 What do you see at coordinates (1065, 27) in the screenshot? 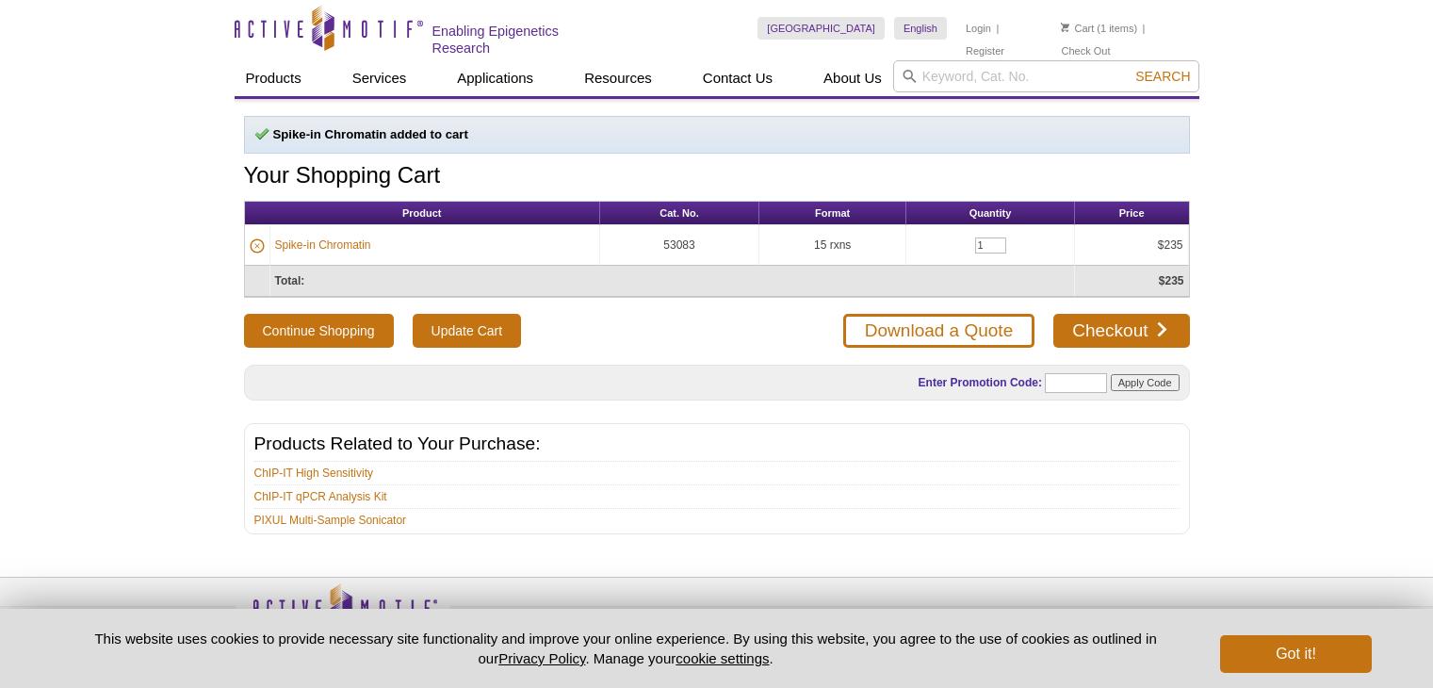
I see `img: Your Cart` at bounding box center [1065, 27].